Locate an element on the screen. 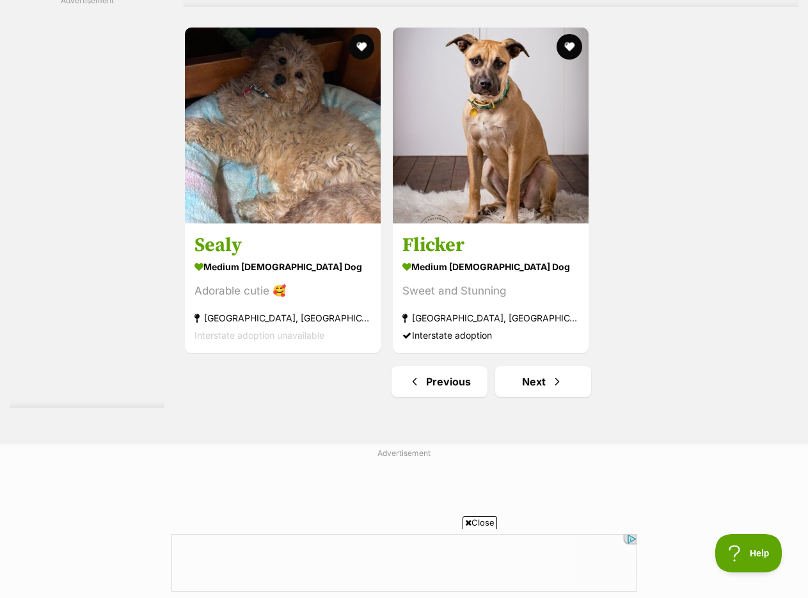 The height and width of the screenshot is (598, 808). a: Previous page is located at coordinates (440, 381).